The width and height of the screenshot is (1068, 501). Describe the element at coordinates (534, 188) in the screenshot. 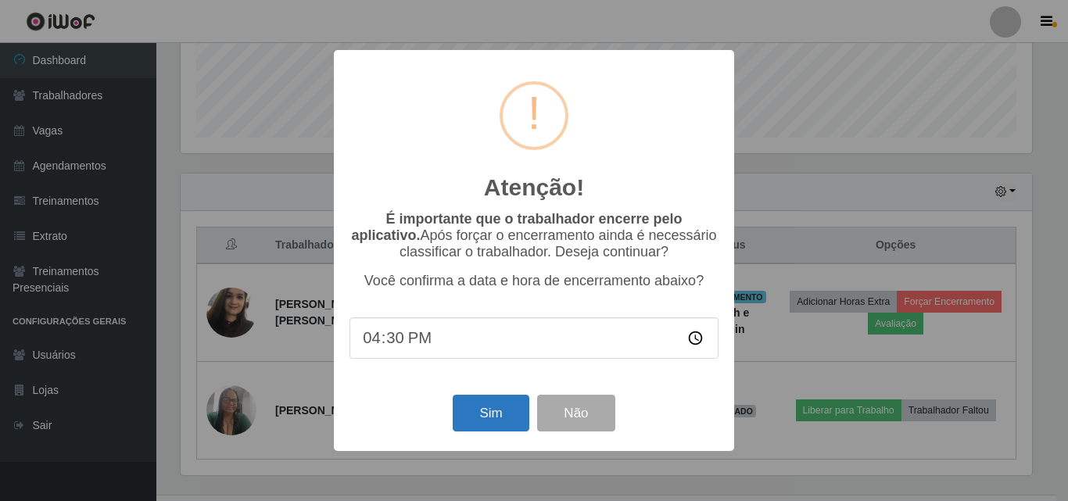

I see `h2: Atenção!` at that location.